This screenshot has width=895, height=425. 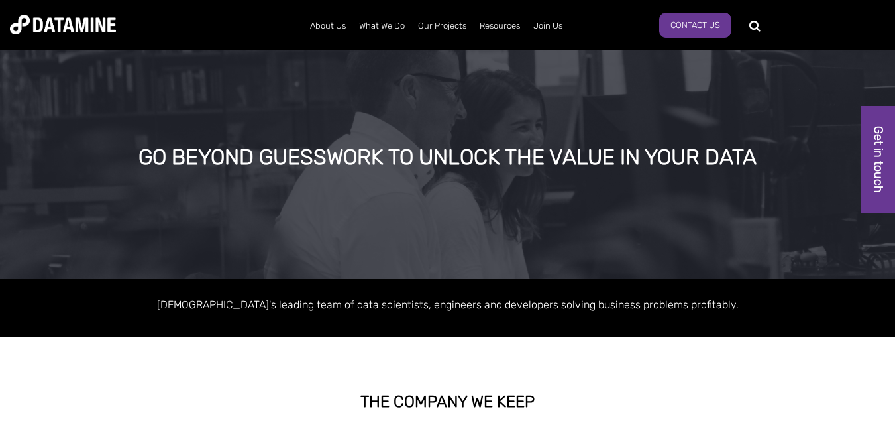 I want to click on a: Contact Us, so click(x=695, y=25).